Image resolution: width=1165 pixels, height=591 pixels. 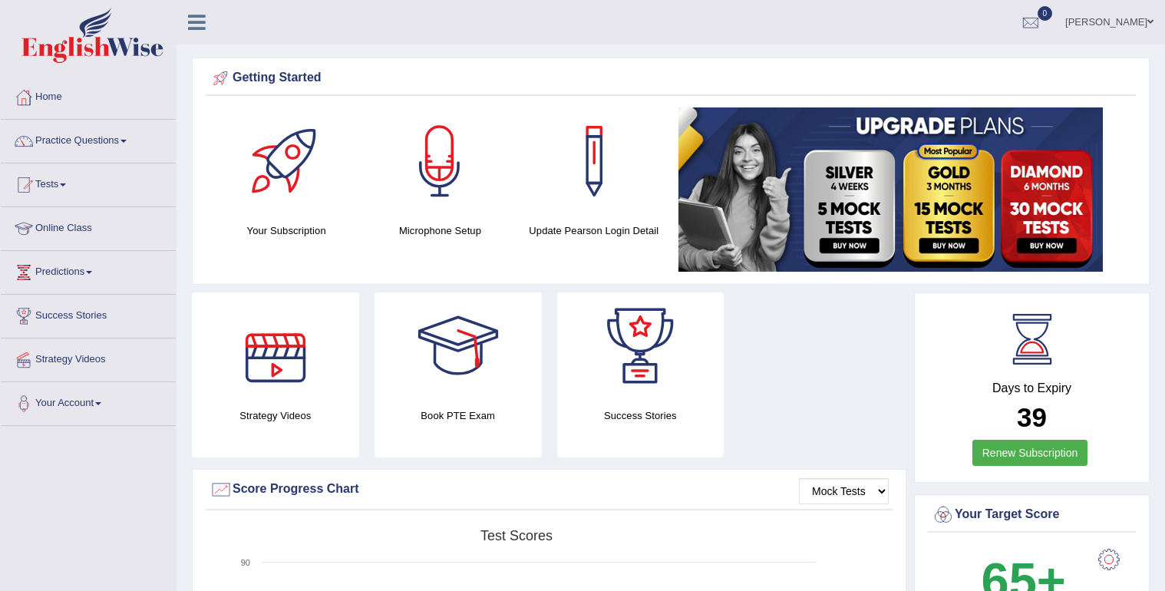 What do you see at coordinates (1045, 13) in the screenshot?
I see `span: 0` at bounding box center [1045, 13].